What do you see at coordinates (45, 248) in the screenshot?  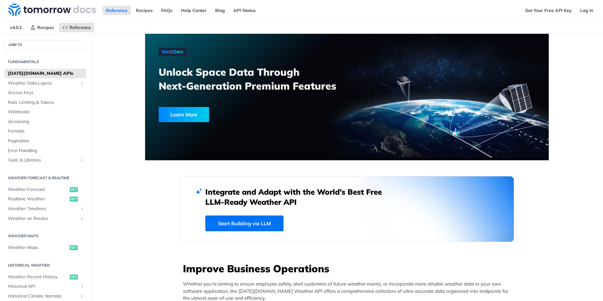 I see `a: Weather Mapsget` at bounding box center [45, 248].